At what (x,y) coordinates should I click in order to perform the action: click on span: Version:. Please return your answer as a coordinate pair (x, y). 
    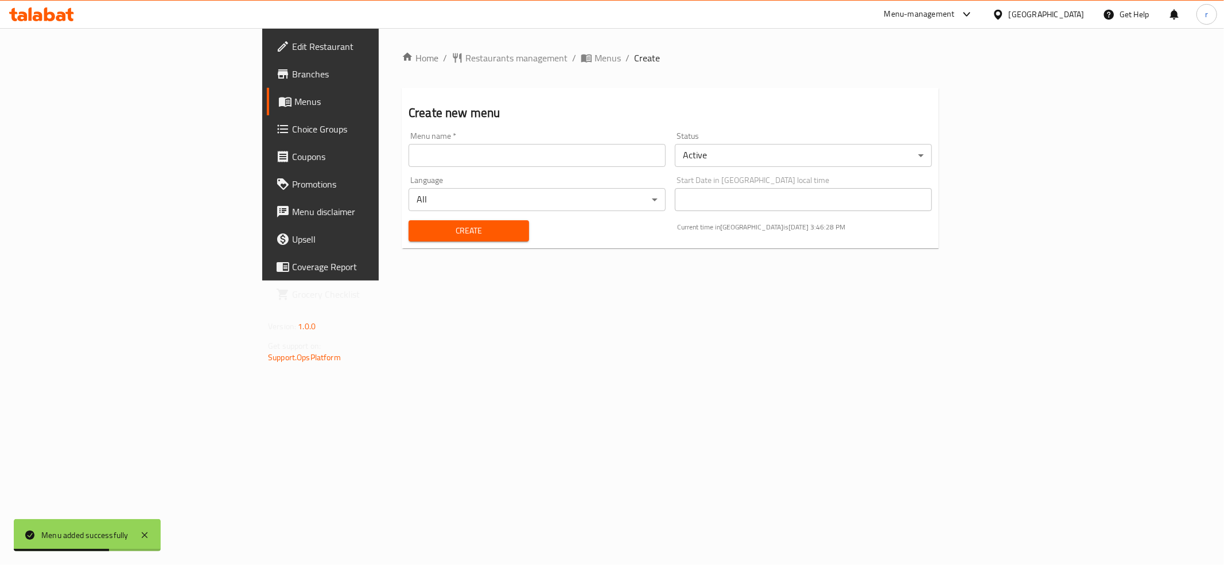
    Looking at the image, I should click on (282, 327).